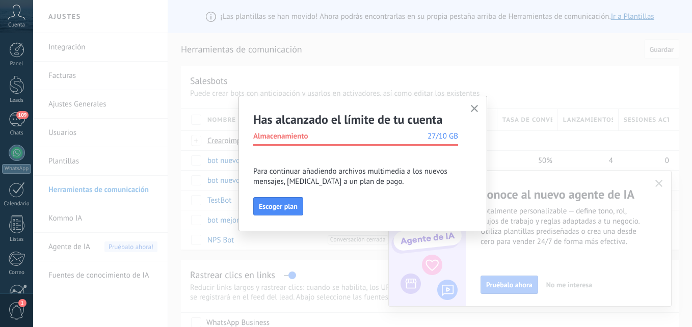 The width and height of the screenshot is (692, 327). What do you see at coordinates (16, 169) in the screenshot?
I see `div: WhatsApp` at bounding box center [16, 169].